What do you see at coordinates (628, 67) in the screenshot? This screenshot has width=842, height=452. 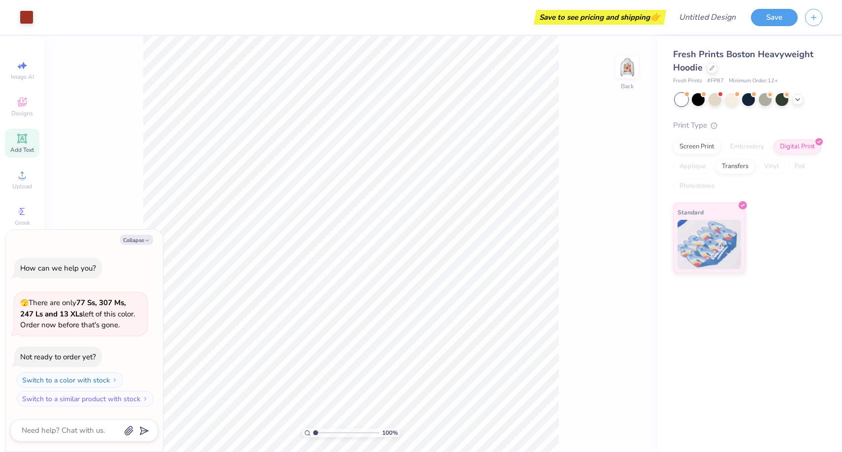 I see `img: Back` at bounding box center [628, 67].